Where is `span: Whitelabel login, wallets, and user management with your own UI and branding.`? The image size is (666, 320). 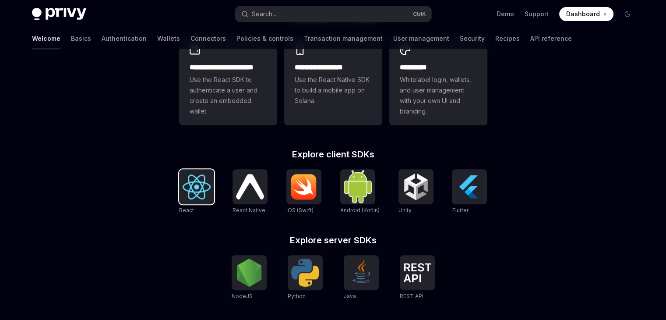
span: Whitelabel login, wallets, and user management with your own UI and branding. is located at coordinates (438, 95).